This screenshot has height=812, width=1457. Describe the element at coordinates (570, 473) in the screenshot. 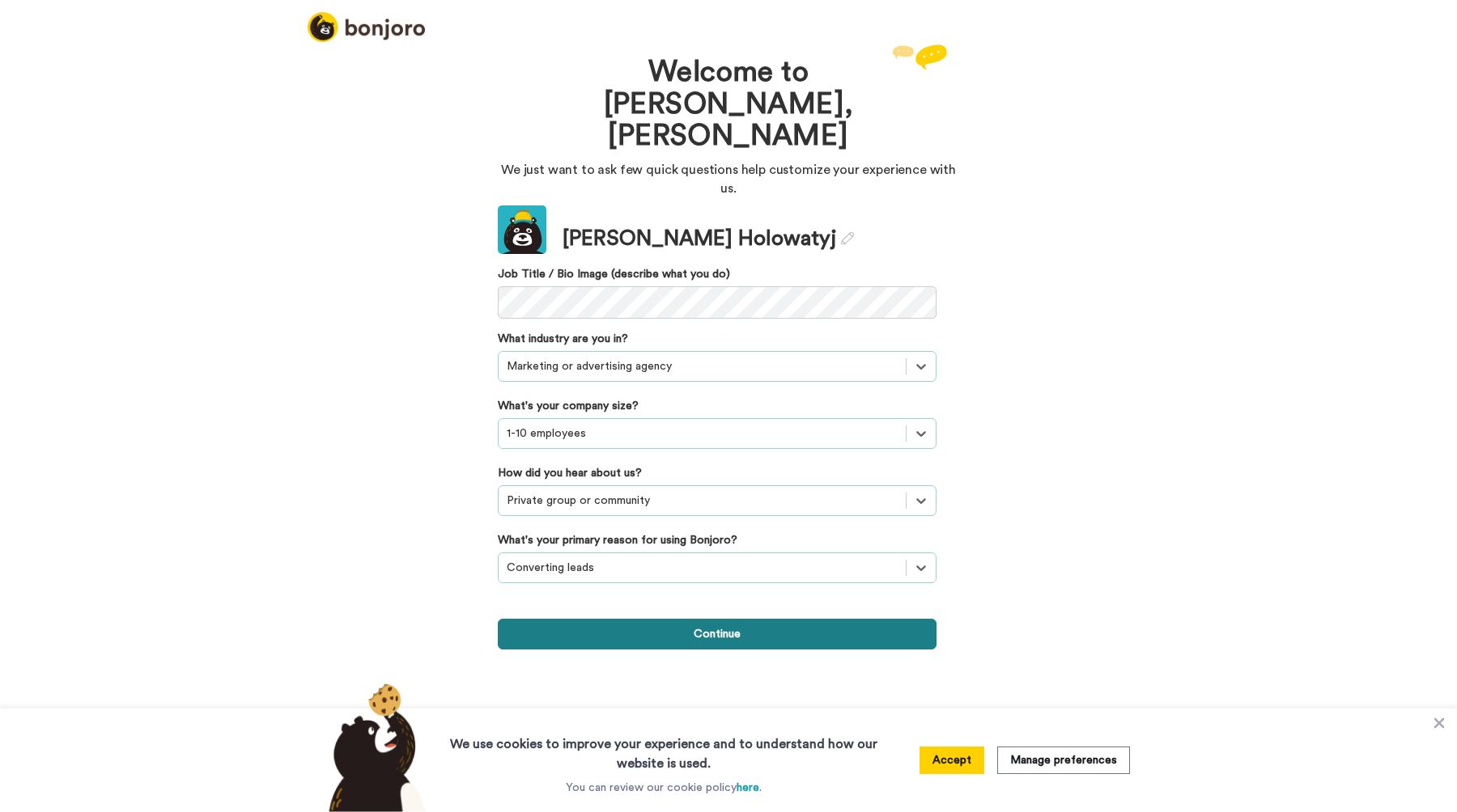

I see `label: How did you hear about us?` at that location.